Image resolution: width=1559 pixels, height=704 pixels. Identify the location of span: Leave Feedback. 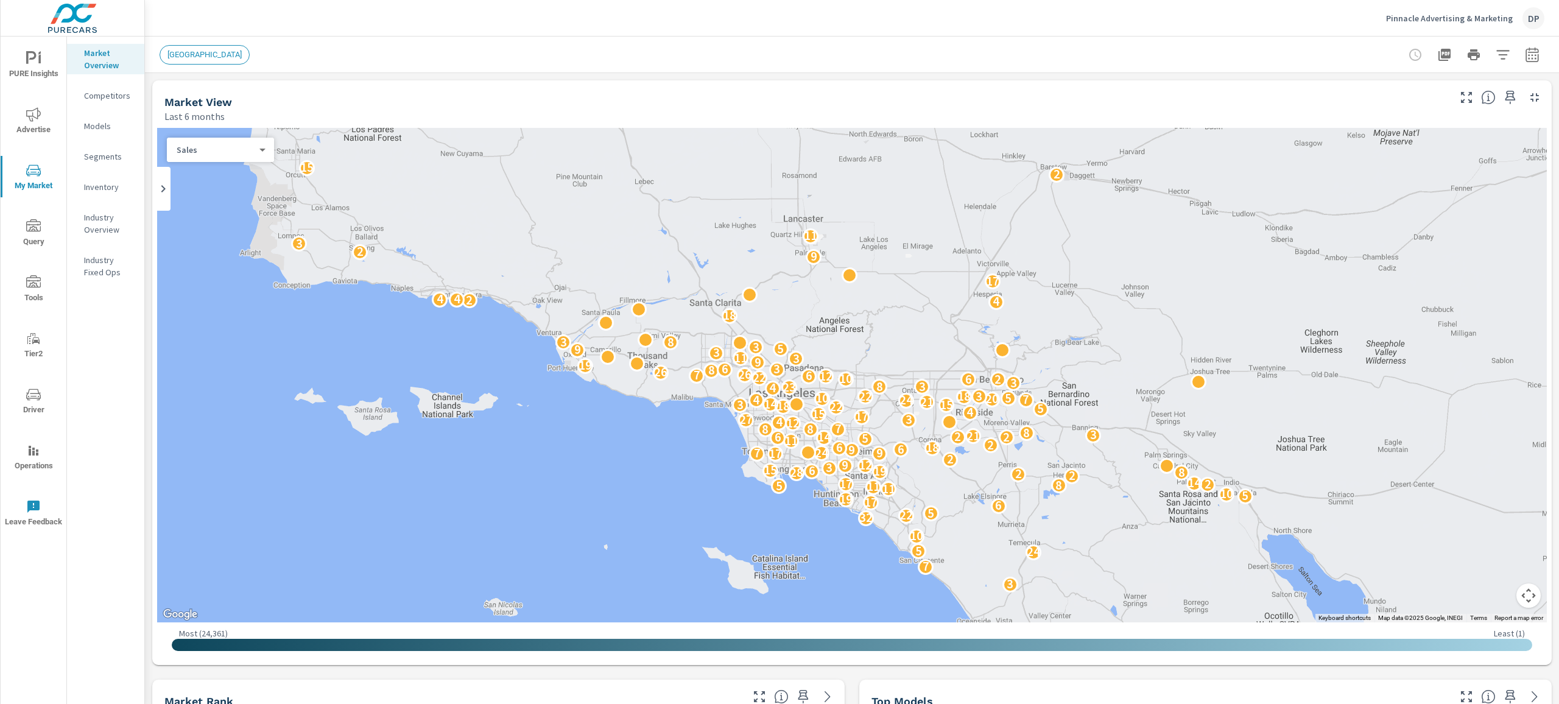
(33, 514).